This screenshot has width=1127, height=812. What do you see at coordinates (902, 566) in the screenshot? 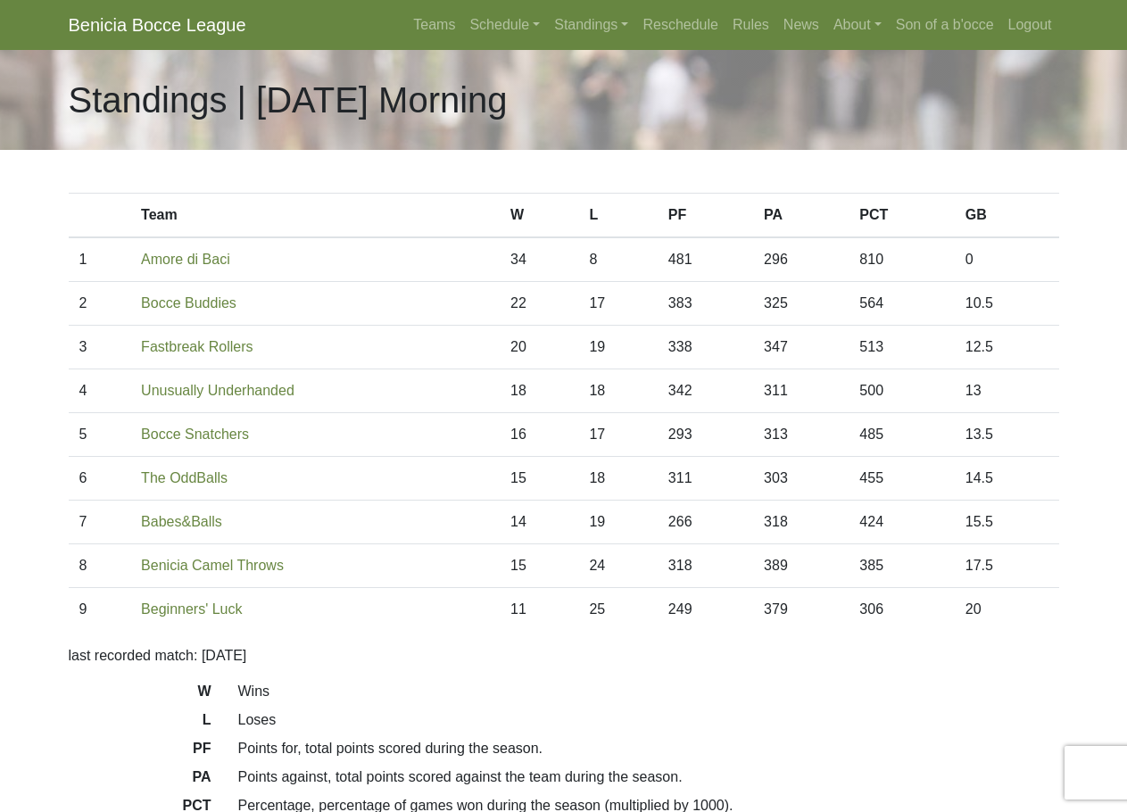
I see `td: 385` at bounding box center [902, 566].